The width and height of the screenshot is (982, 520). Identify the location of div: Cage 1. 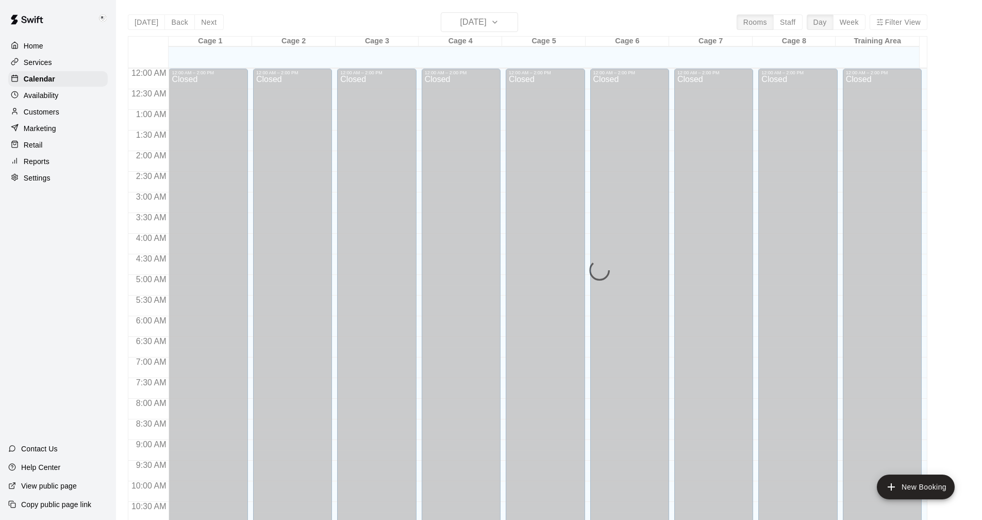
(210, 41).